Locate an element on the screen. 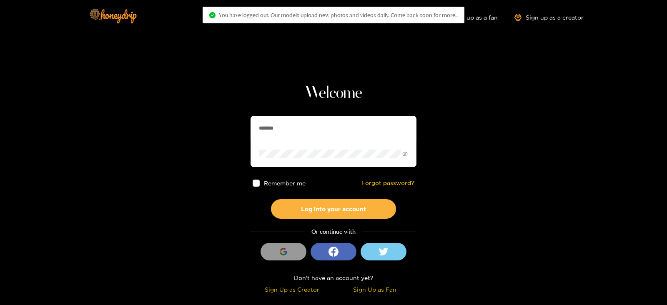 The height and width of the screenshot is (305, 667). span: check-circle is located at coordinates (212, 15).